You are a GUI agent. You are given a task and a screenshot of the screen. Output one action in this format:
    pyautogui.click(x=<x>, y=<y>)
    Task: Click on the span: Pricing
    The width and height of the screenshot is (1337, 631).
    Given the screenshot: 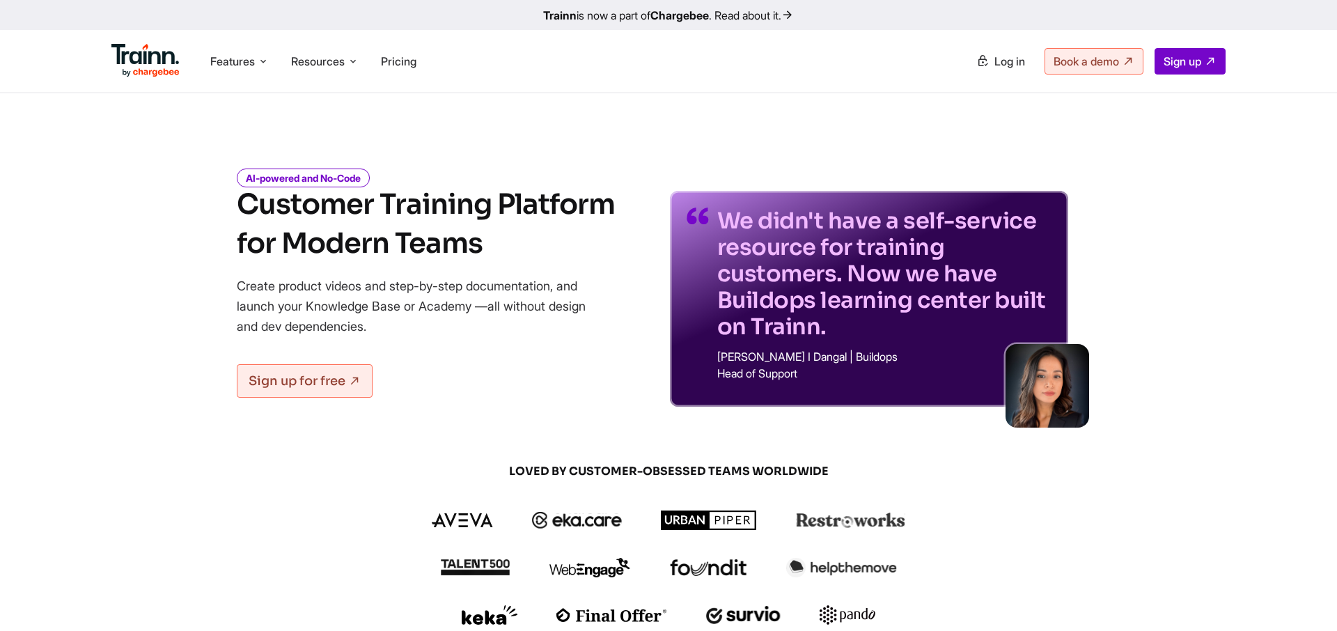 What is the action you would take?
    pyautogui.click(x=398, y=61)
    